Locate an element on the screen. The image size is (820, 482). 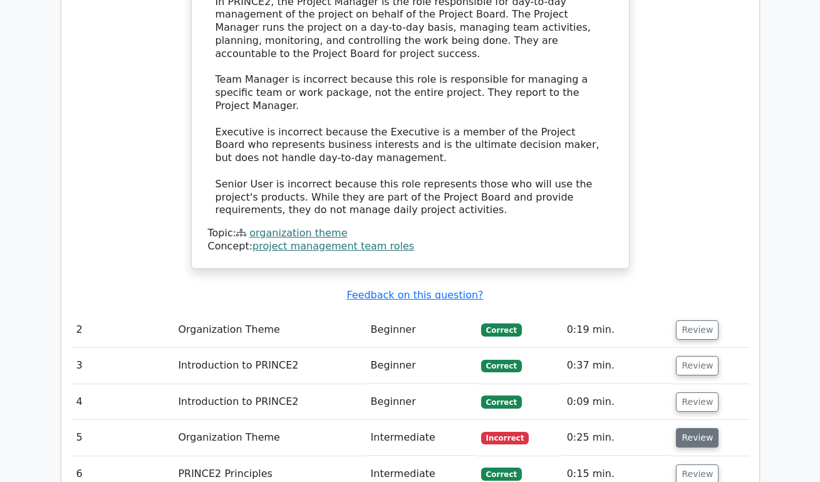
a: Feedback on this question? is located at coordinates (415, 294).